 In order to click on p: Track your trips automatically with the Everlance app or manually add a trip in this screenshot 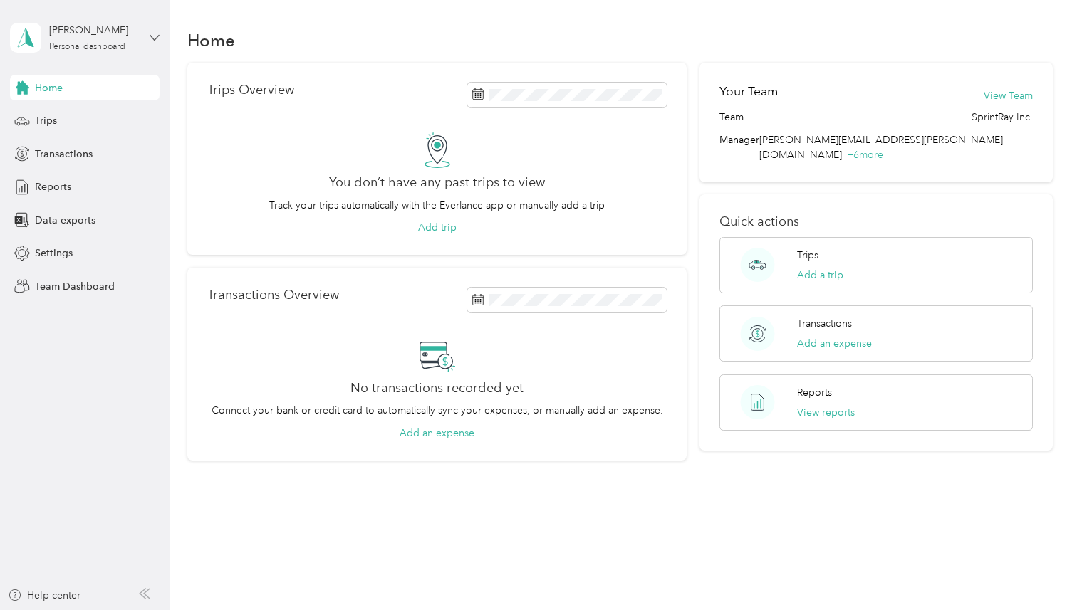, I will do `click(437, 205)`.